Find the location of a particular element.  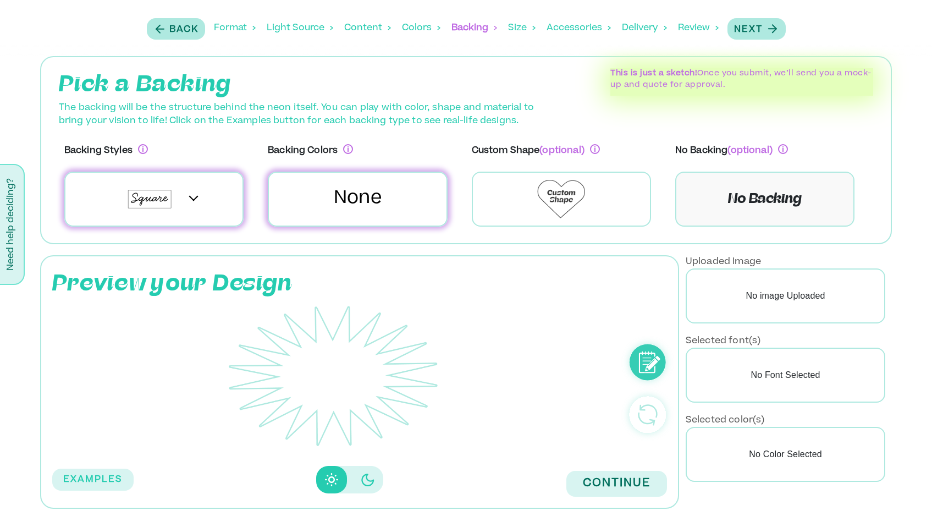

img: noImage is located at coordinates (333, 375).